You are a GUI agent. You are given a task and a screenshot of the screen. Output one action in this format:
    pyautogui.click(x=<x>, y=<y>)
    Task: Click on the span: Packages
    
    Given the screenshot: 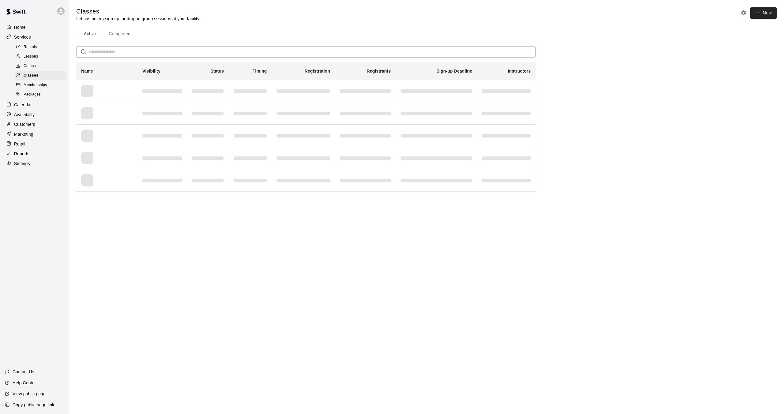 What is the action you would take?
    pyautogui.click(x=32, y=95)
    